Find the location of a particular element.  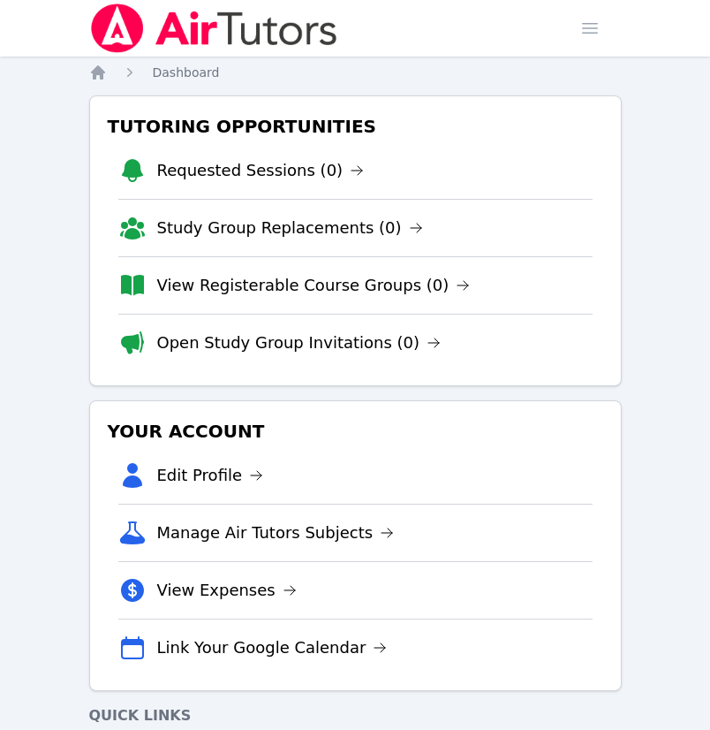

h3: Tutoring Opportunities is located at coordinates (355, 126).